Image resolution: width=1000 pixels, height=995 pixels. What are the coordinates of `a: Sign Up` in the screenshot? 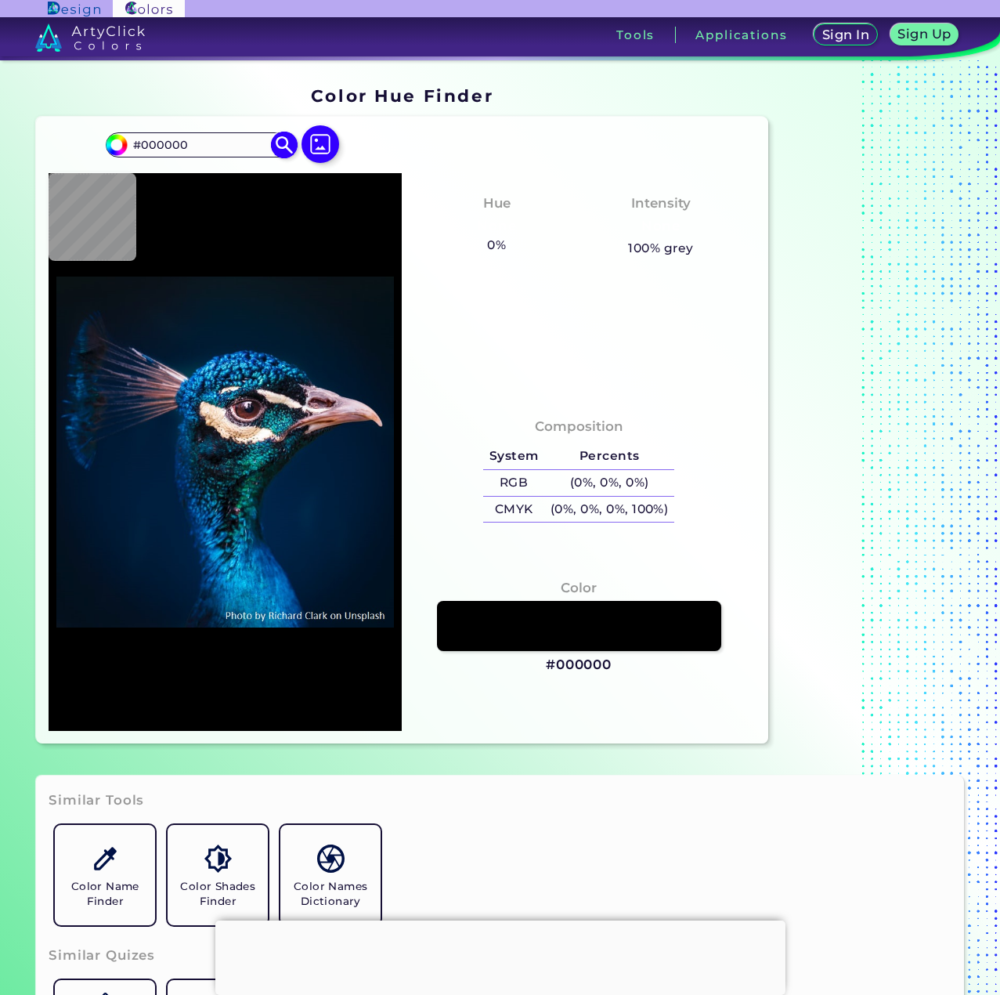 It's located at (925, 34).